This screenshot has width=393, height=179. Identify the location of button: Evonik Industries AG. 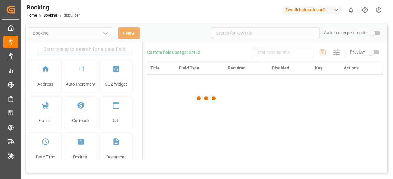
(313, 10).